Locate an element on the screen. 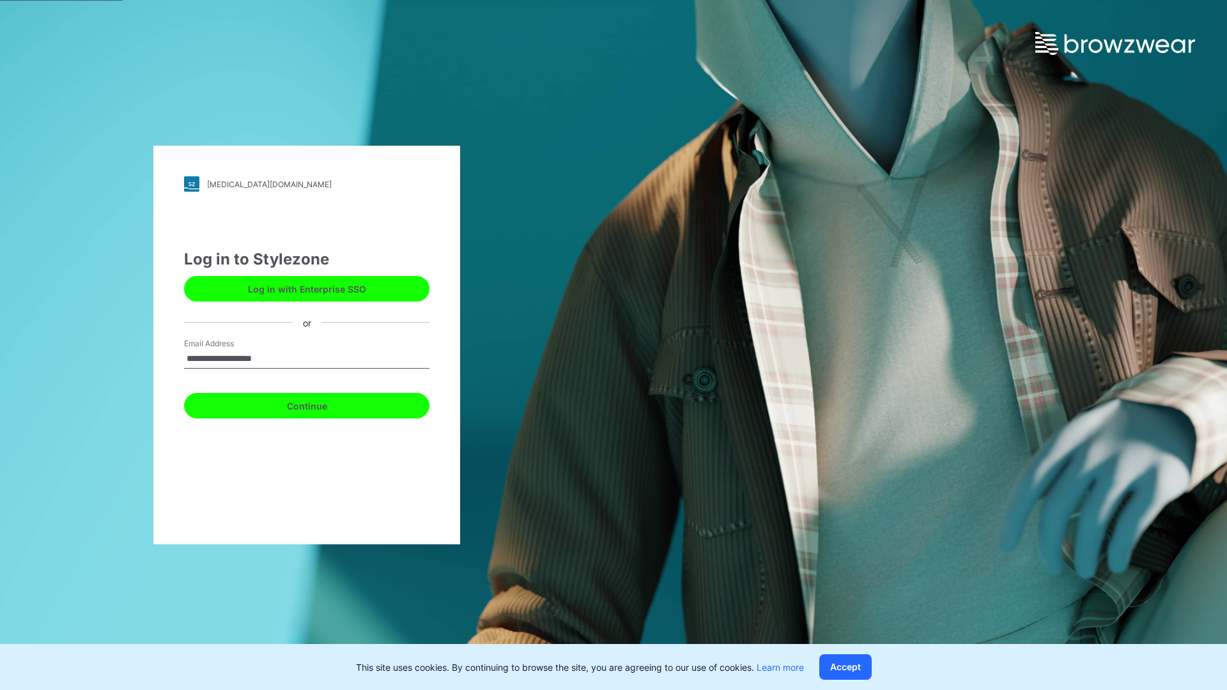 The width and height of the screenshot is (1227, 690). div: or is located at coordinates (307, 322).